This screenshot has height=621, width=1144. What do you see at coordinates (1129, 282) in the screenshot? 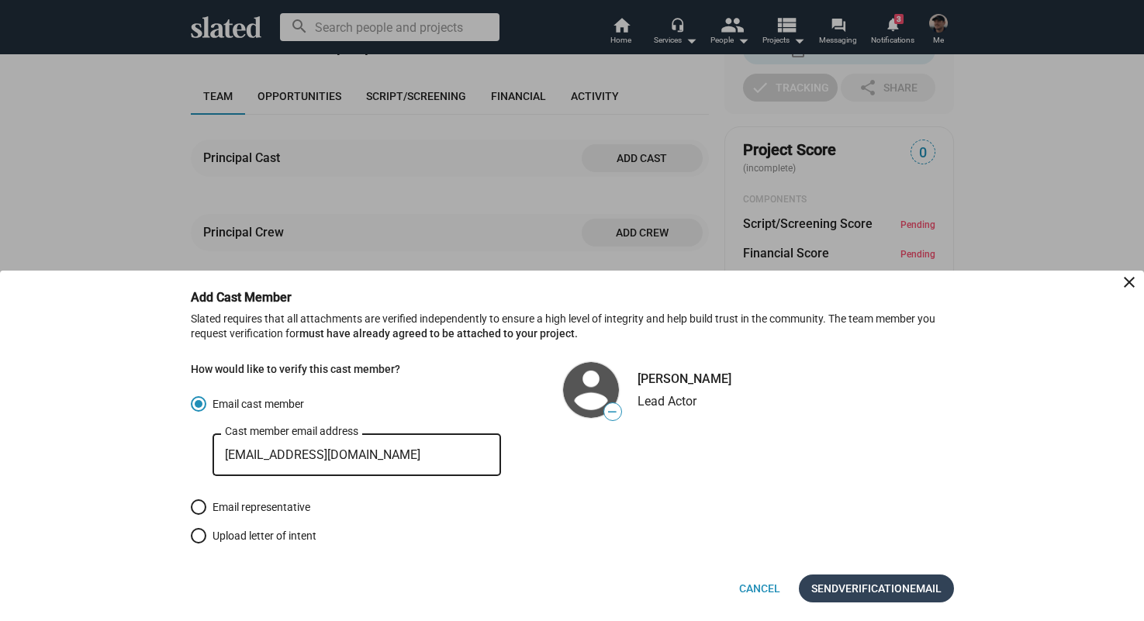
I see `mat-icon: close` at bounding box center [1129, 282].